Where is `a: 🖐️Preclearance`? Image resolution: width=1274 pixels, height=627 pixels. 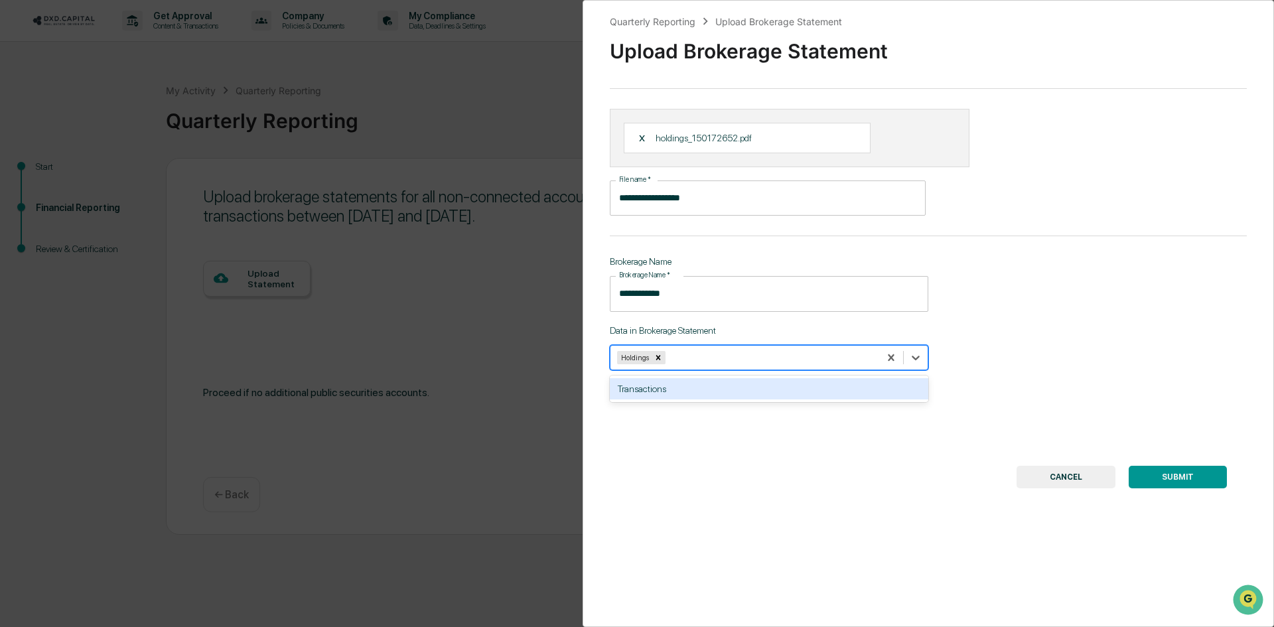
a: 🖐️Preclearance is located at coordinates (49, 174).